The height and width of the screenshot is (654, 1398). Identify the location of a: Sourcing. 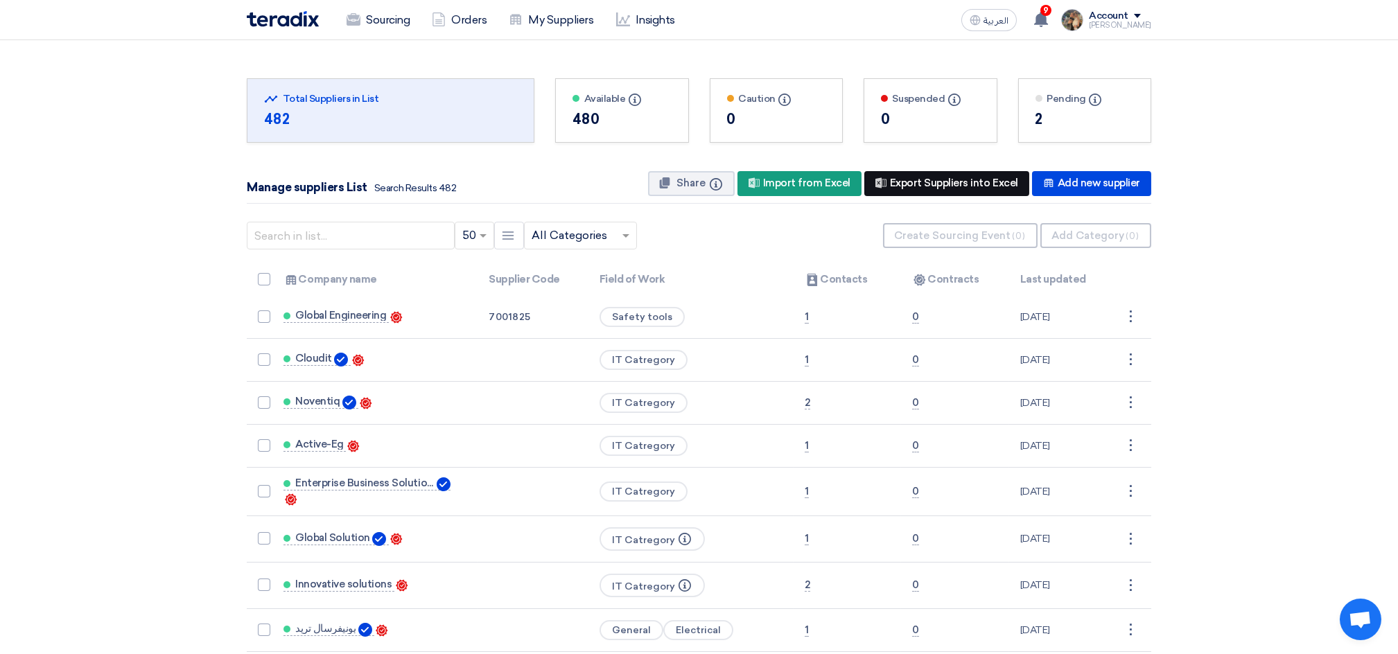
(378, 20).